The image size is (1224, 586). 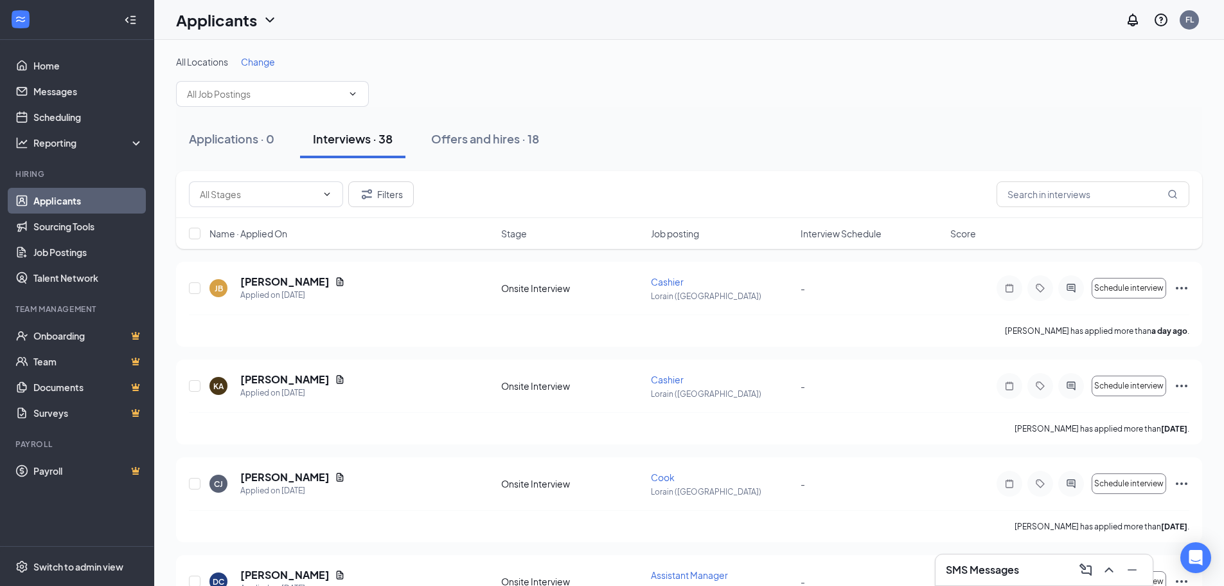 What do you see at coordinates (1190, 19) in the screenshot?
I see `div: FL` at bounding box center [1190, 19].